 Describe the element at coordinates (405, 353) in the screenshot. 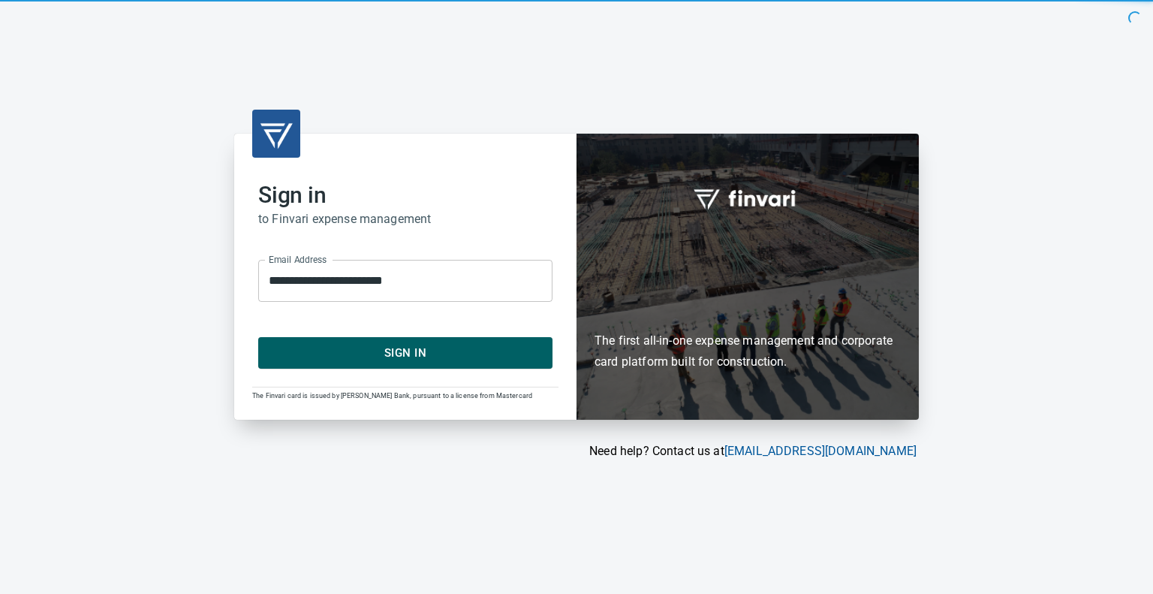

I see `span: Sign In` at that location.